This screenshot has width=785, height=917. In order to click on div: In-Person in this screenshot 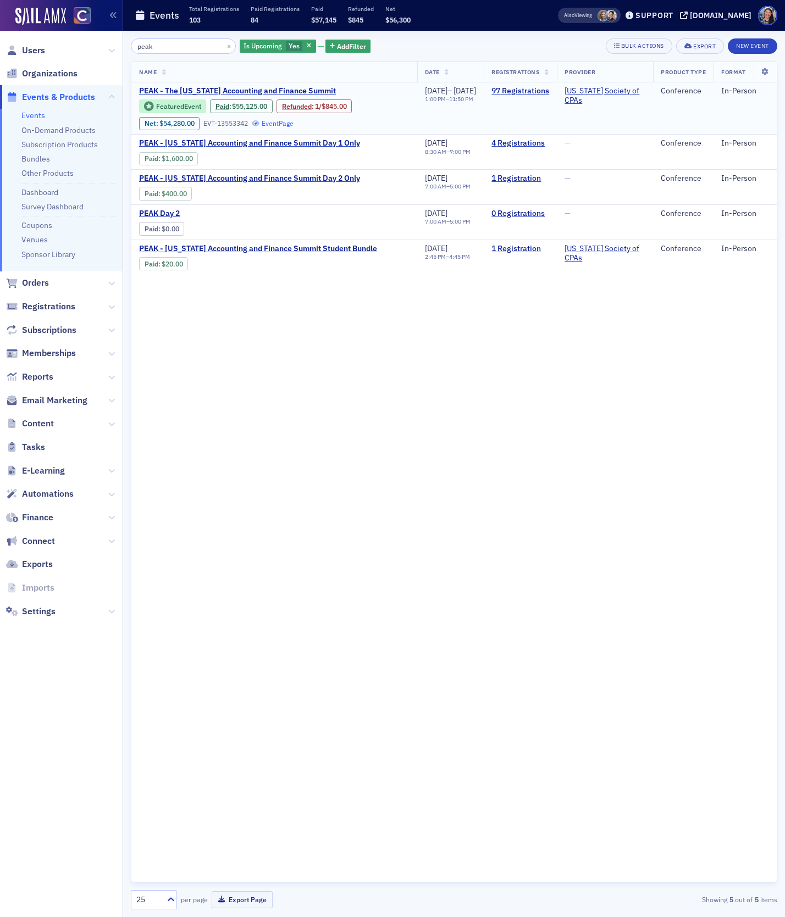, I will do `click(745, 143)`.